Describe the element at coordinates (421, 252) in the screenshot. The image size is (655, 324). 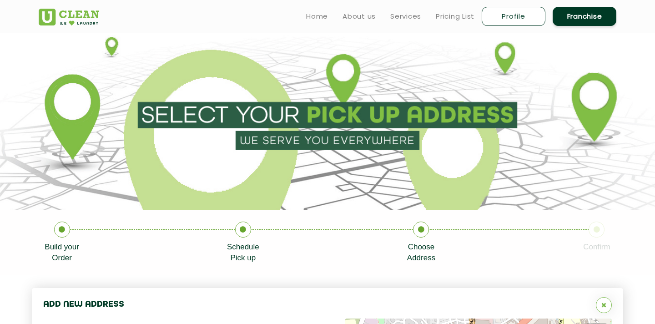
I see `p: Choose Address` at that location.